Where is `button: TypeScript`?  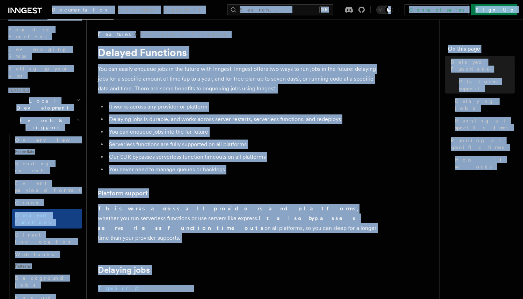 button: TypeScript is located at coordinates (118, 289).